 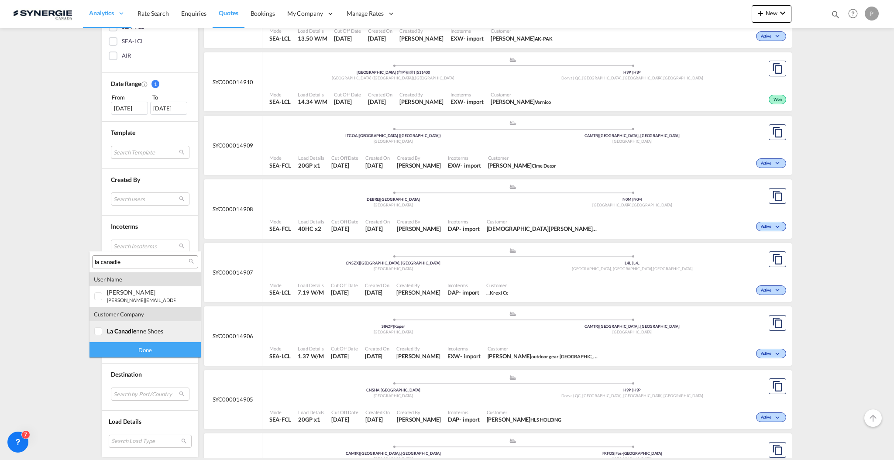 I want to click on div: Done, so click(x=145, y=349).